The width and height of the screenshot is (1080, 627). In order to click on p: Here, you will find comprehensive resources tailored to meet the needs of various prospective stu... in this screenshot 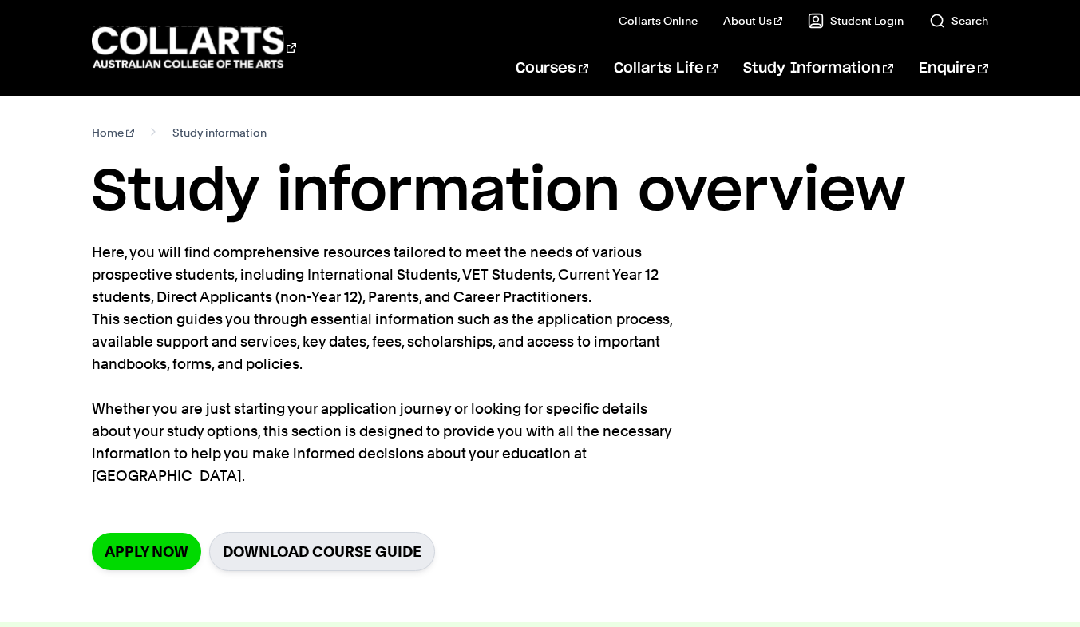, I will do `click(383, 364)`.